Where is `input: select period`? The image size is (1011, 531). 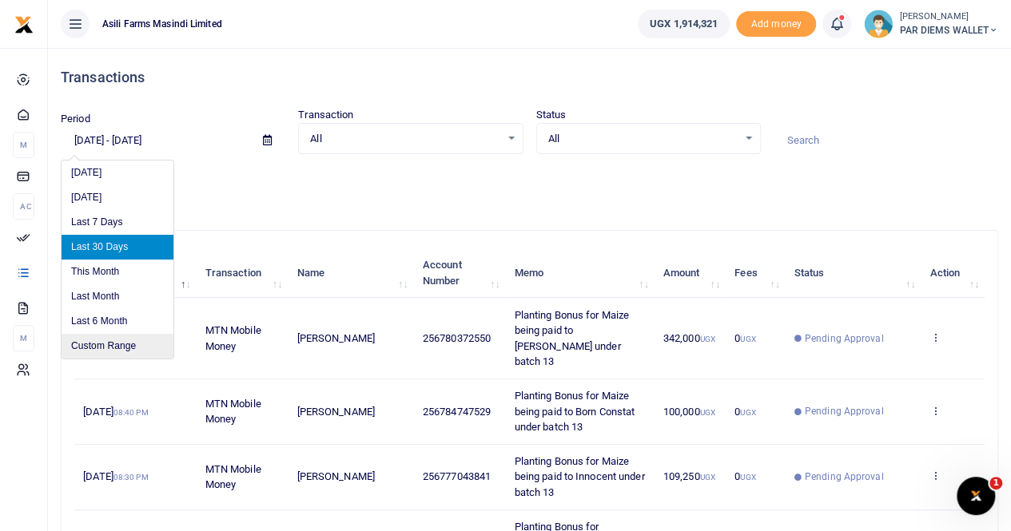
input: select period is located at coordinates (155, 141).